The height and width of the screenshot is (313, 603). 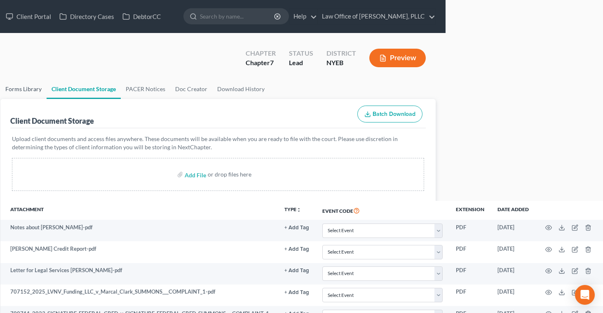 What do you see at coordinates (292, 209) in the screenshot?
I see `button: TYPEunfold_more` at bounding box center [292, 209].